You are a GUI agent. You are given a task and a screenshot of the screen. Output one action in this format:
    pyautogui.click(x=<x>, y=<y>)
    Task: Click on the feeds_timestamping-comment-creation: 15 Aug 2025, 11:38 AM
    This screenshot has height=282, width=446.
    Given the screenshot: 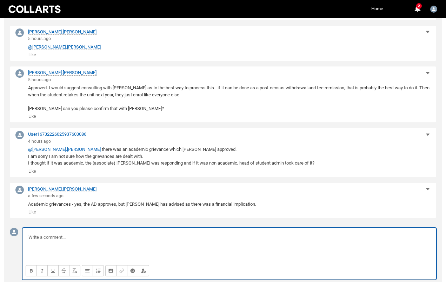 What is the action you would take?
    pyautogui.click(x=39, y=141)
    